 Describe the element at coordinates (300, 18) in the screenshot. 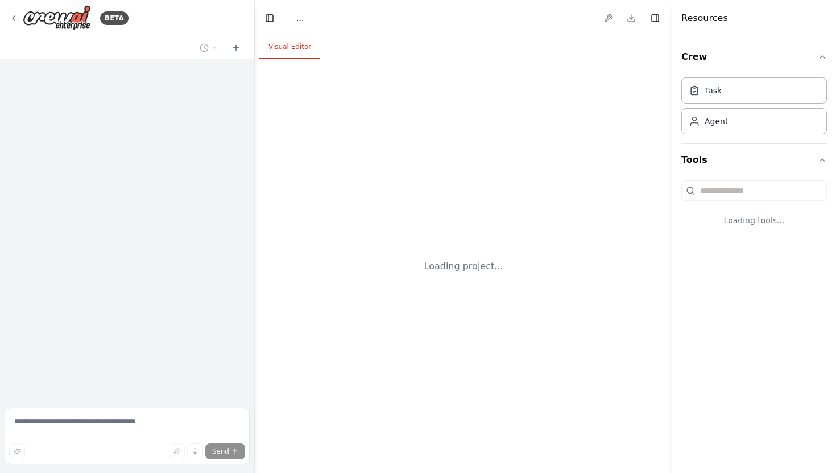

I see `nav: breadcrumb` at that location.